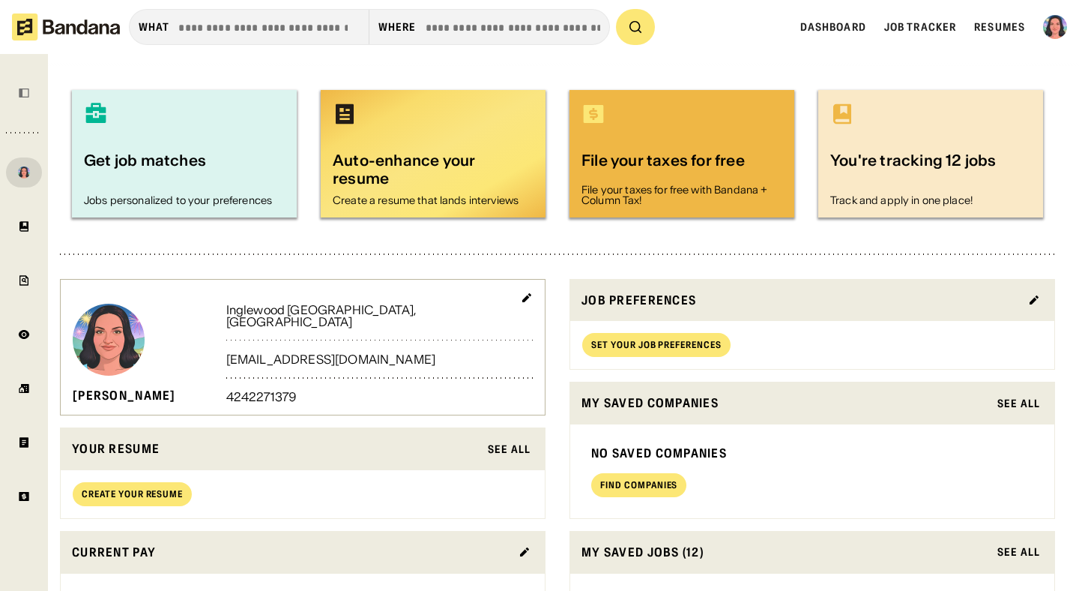  Describe the element at coordinates (931, 169) in the screenshot. I see `div: You're tracking 12 jobs` at that location.